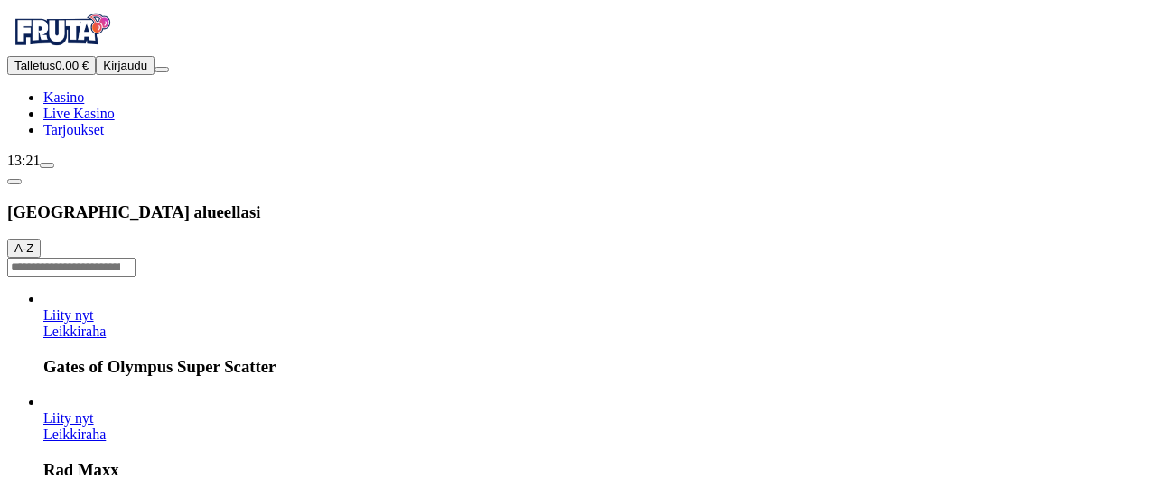  What do you see at coordinates (63, 97) in the screenshot?
I see `span: Kasino` at bounding box center [63, 97].